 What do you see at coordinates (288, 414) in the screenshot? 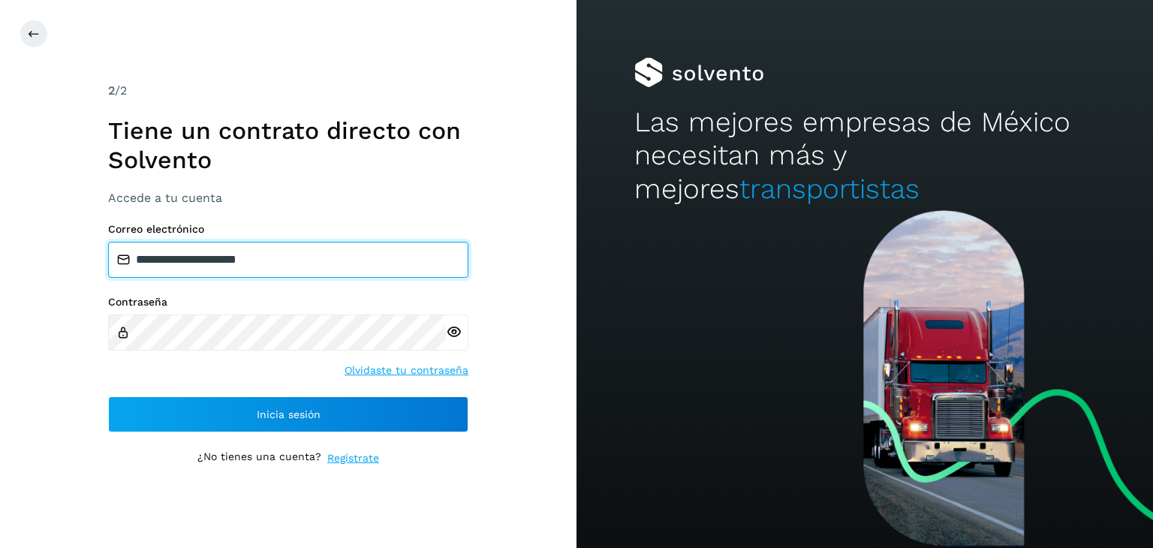
I see `button: Inicia sesión` at bounding box center [288, 414].